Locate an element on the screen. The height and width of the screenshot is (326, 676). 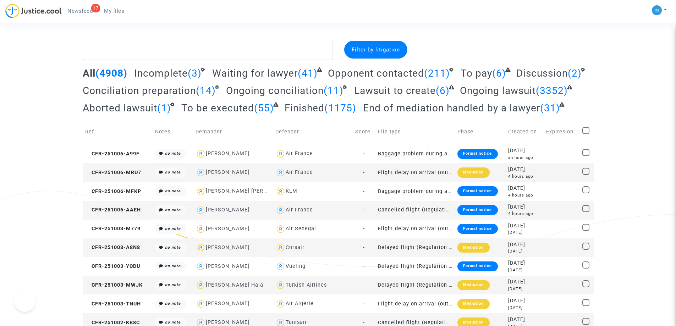
span: (31) is located at coordinates (550, 108).